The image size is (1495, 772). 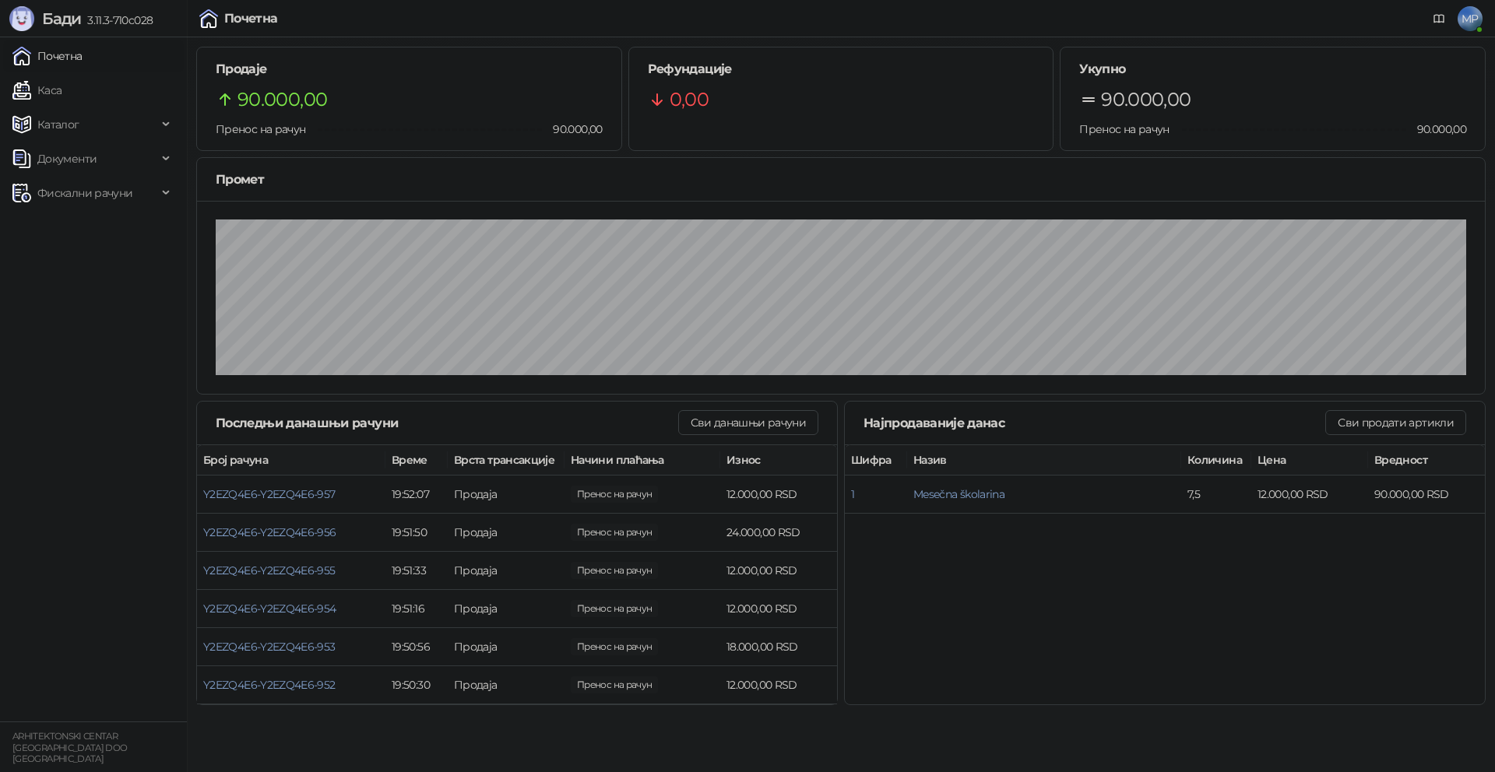 I want to click on img: Logo, so click(x=22, y=19).